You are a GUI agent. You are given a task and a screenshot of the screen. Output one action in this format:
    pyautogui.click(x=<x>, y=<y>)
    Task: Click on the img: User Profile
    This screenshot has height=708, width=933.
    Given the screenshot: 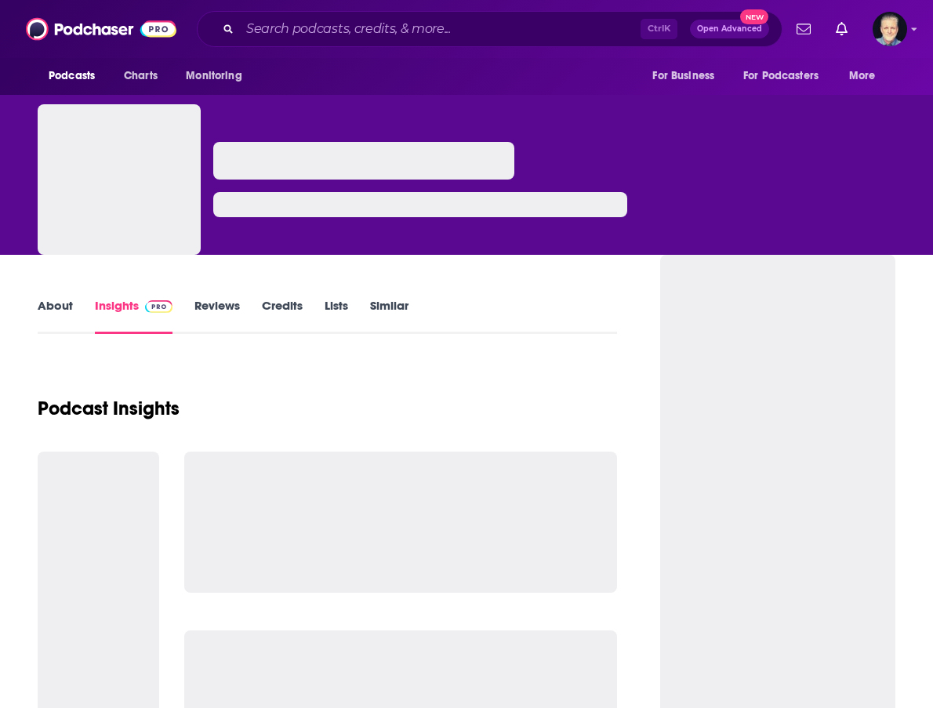 What is the action you would take?
    pyautogui.click(x=890, y=29)
    